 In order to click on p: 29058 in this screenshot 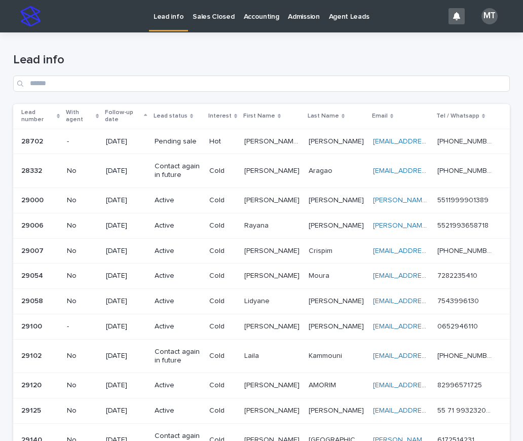, I will do `click(33, 300)`.